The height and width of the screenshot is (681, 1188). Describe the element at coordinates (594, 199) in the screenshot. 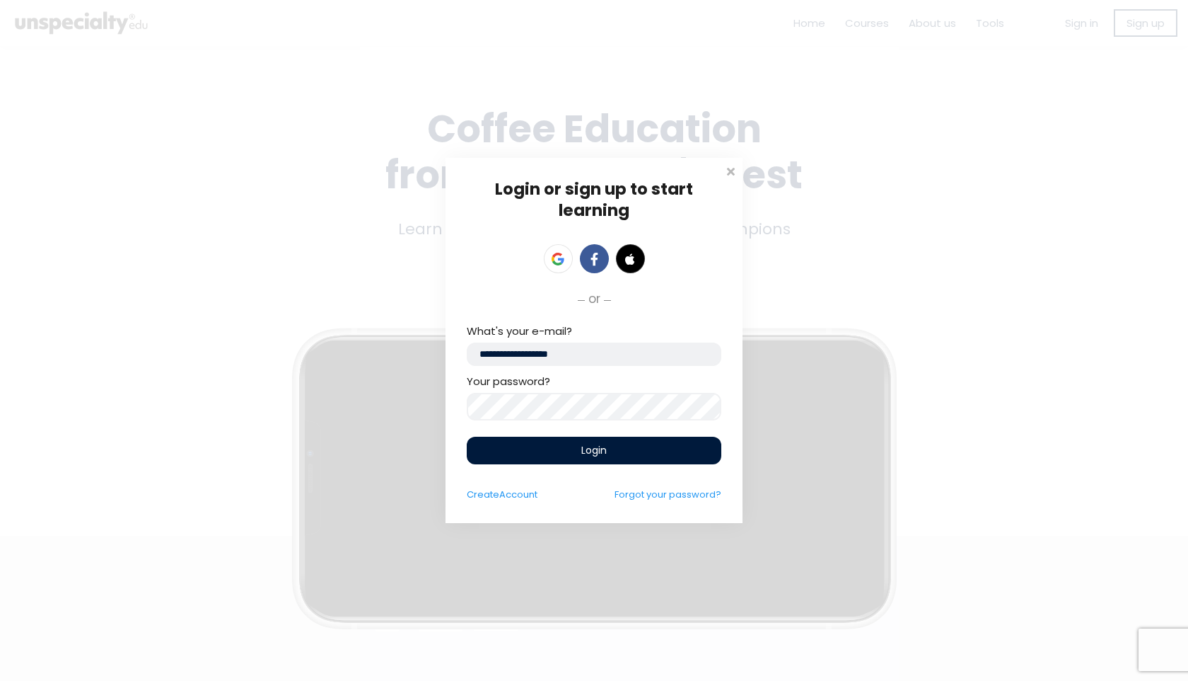

I see `span: Login or sign up to start learning` at that location.